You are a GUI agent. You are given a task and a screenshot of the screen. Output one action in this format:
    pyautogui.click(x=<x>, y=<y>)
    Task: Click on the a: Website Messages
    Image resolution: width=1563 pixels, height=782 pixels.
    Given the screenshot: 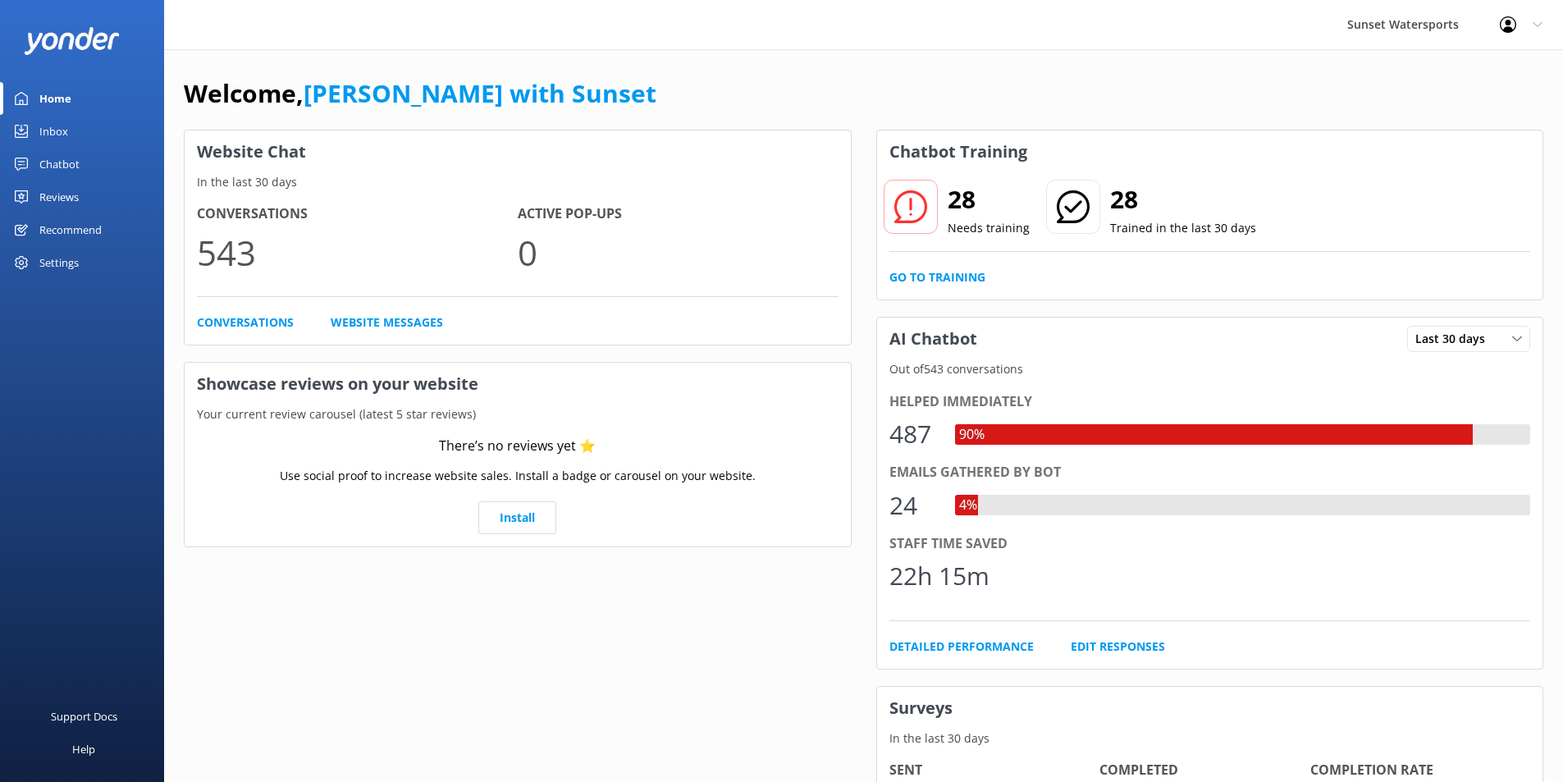 What is the action you would take?
    pyautogui.click(x=386, y=322)
    